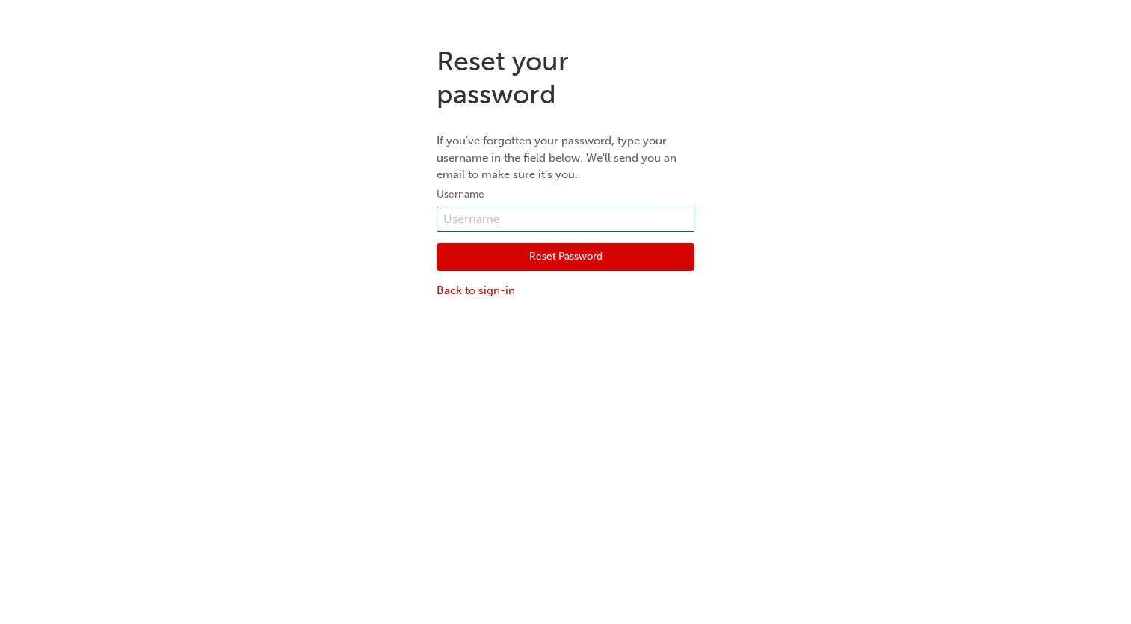  Describe the element at coordinates (565, 257) in the screenshot. I see `button: Reset Password` at that location.